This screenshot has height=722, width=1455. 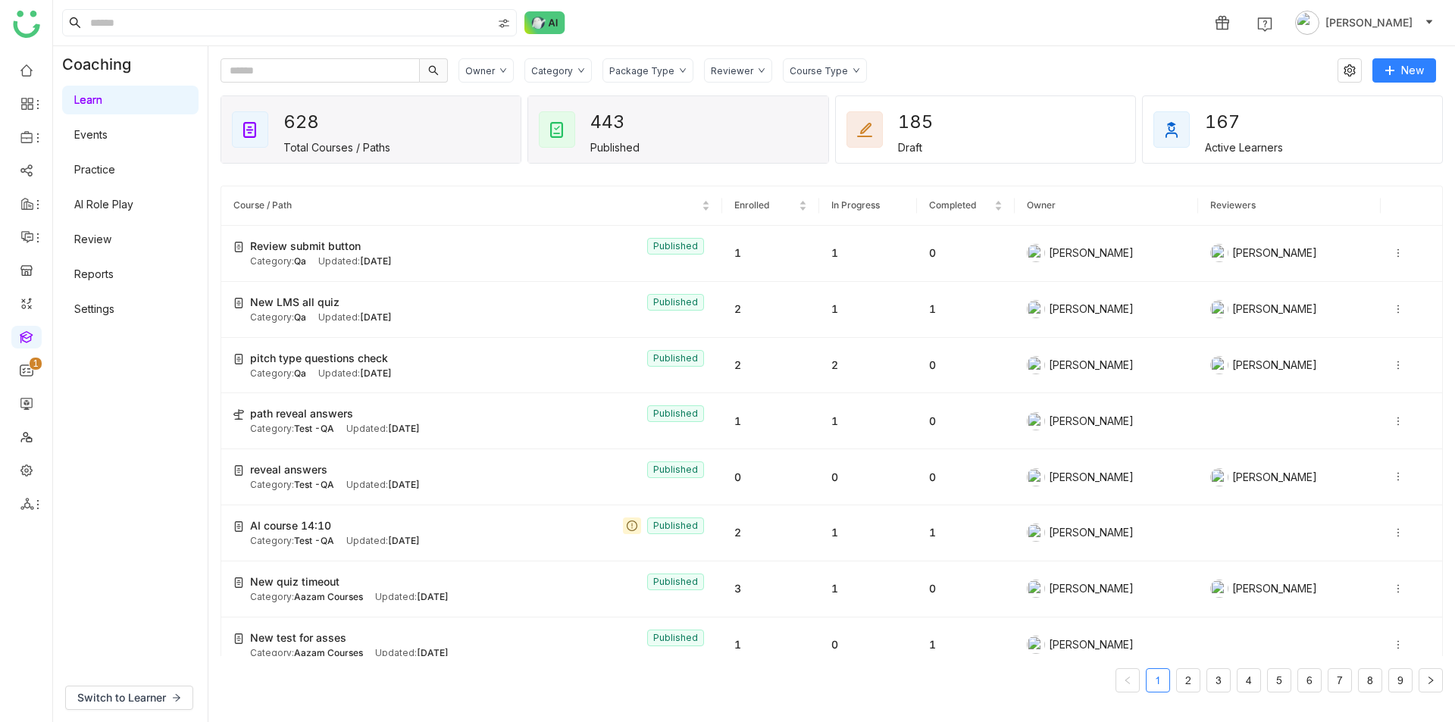 I want to click on a: 9, so click(x=1401, y=681).